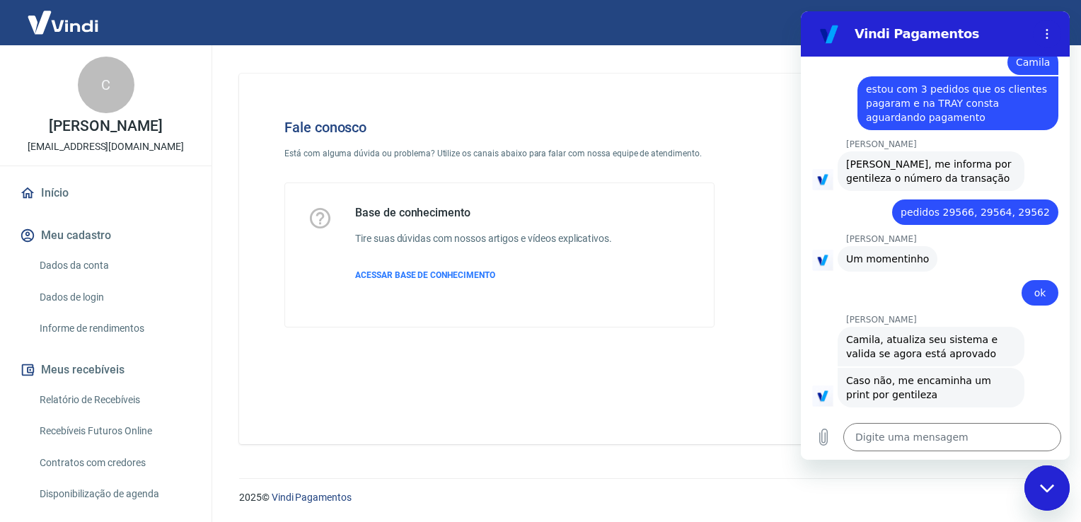 This screenshot has height=522, width=1081. Describe the element at coordinates (105, 236) in the screenshot. I see `button: Meu cadastro` at that location.